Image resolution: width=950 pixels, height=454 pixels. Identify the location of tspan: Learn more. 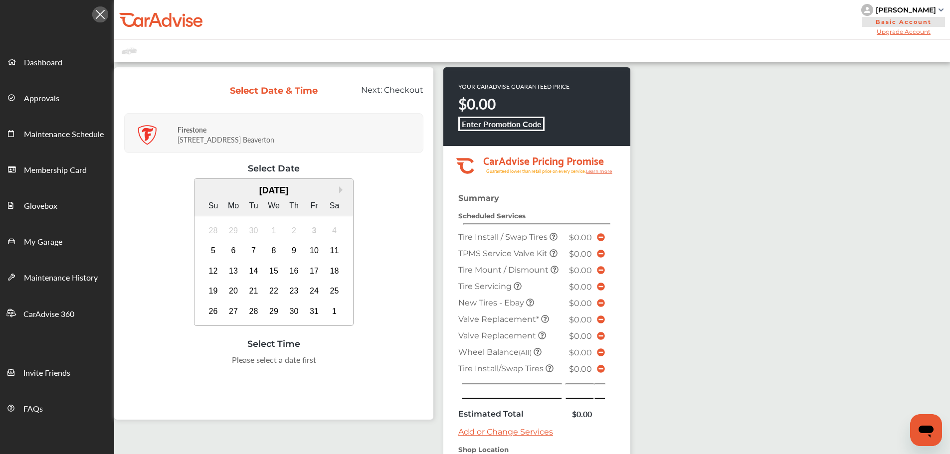
(599, 171).